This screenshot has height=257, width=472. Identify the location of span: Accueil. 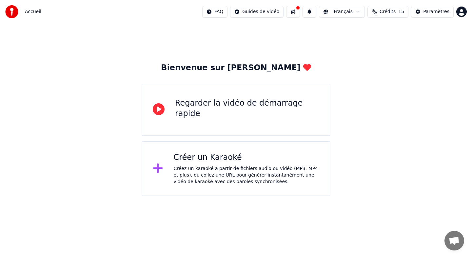
(33, 12).